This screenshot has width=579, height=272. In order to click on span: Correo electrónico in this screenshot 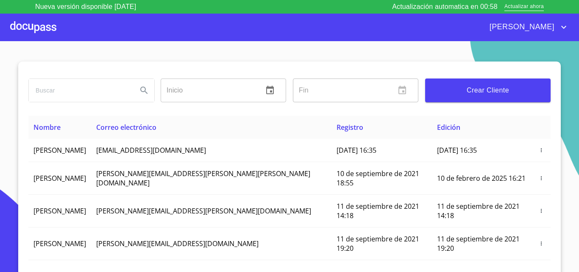, I will do `click(126, 127)`.